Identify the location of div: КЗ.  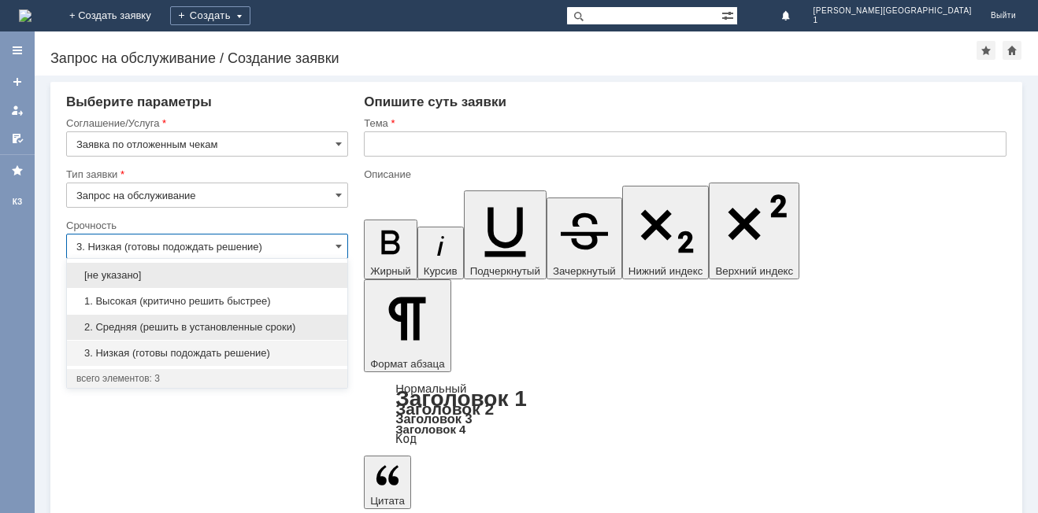
(17, 202).